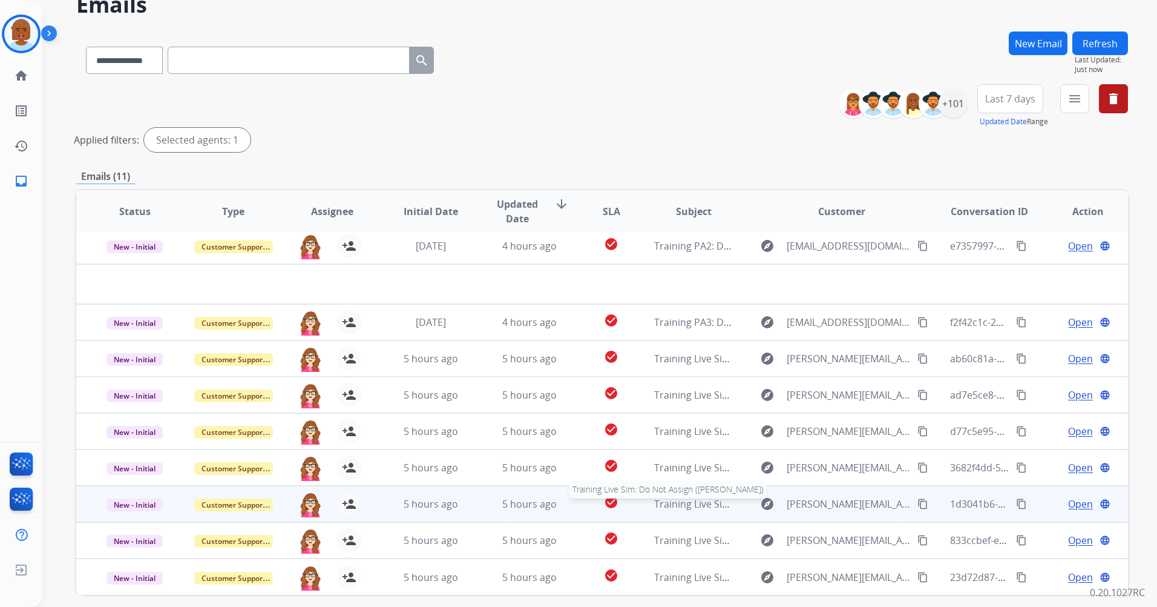  What do you see at coordinates (197, 140) in the screenshot?
I see `div: Selected agents: 1` at bounding box center [197, 140].